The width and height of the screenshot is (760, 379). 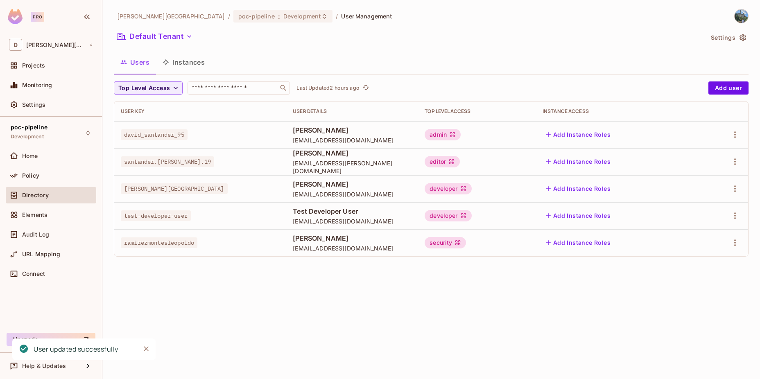 What do you see at coordinates (135, 62) in the screenshot?
I see `button: Users` at bounding box center [135, 62].